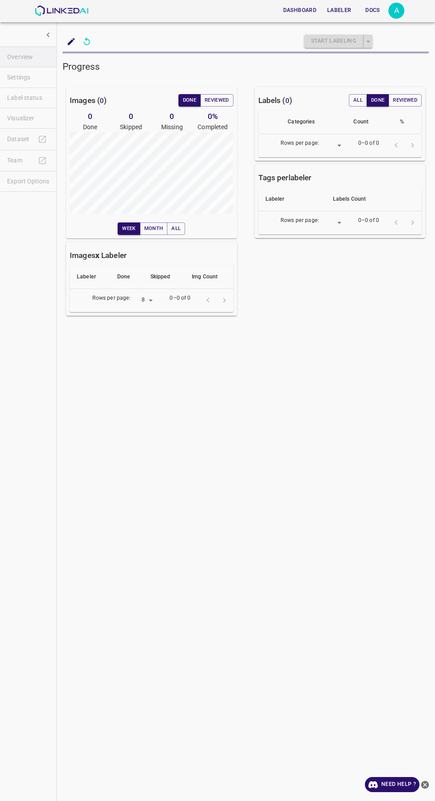 This screenshot has width=435, height=801. What do you see at coordinates (339, 10) in the screenshot?
I see `a: Labeler` at bounding box center [339, 10].